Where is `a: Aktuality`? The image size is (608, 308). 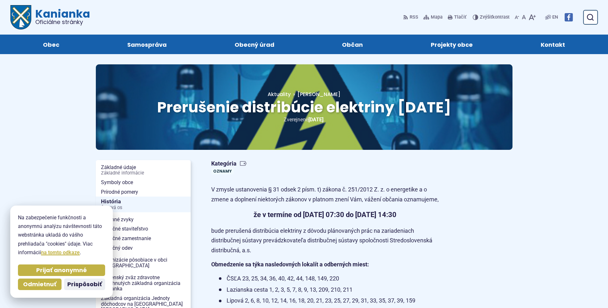
a: Aktuality is located at coordinates (279, 94).